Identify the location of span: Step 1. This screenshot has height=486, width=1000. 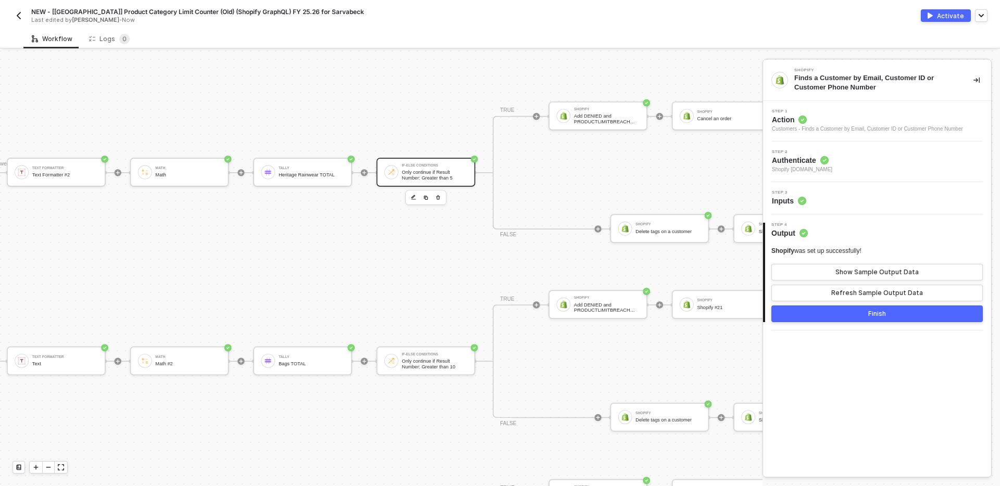
(867, 111).